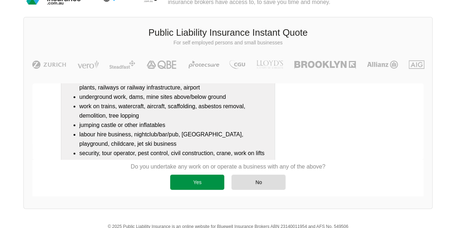  Describe the element at coordinates (49, 65) in the screenshot. I see `img: Zurich | Public Liability Insurance` at that location.